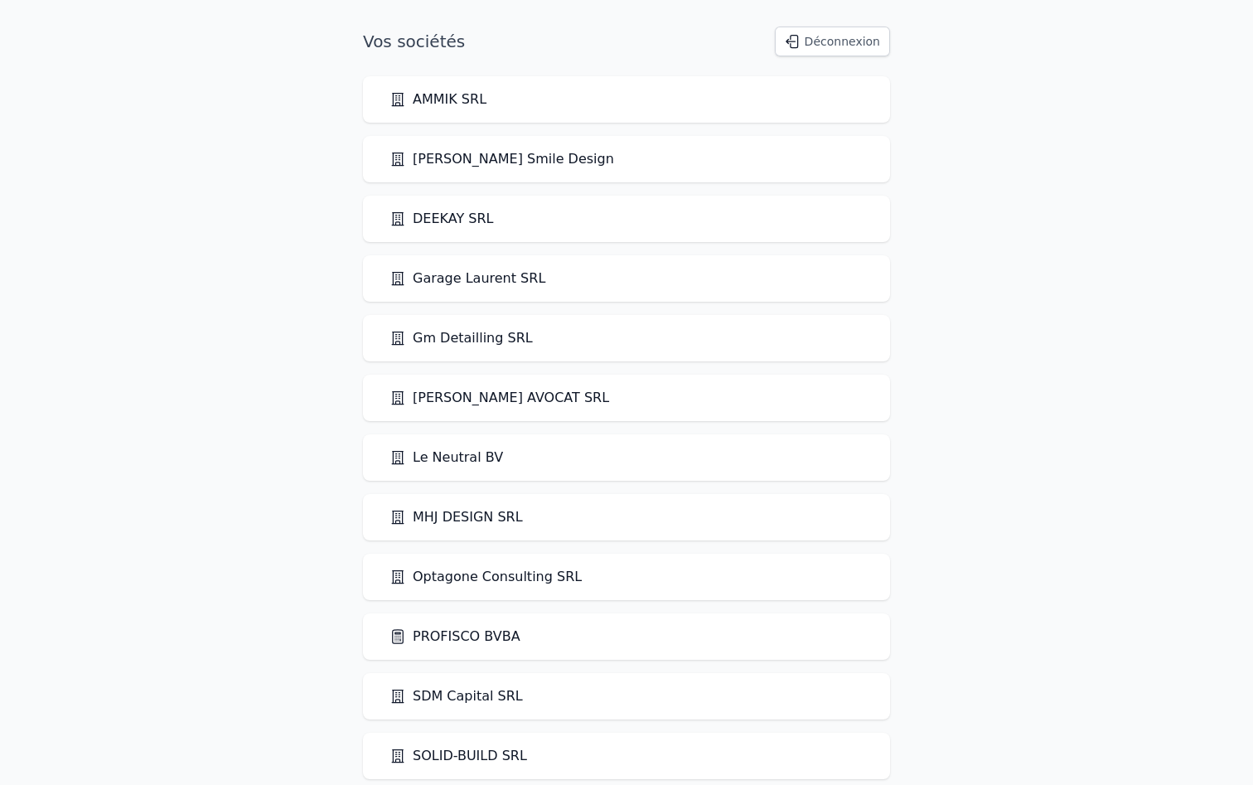 The image size is (1253, 785). I want to click on a: Le Neutral BV, so click(446, 457).